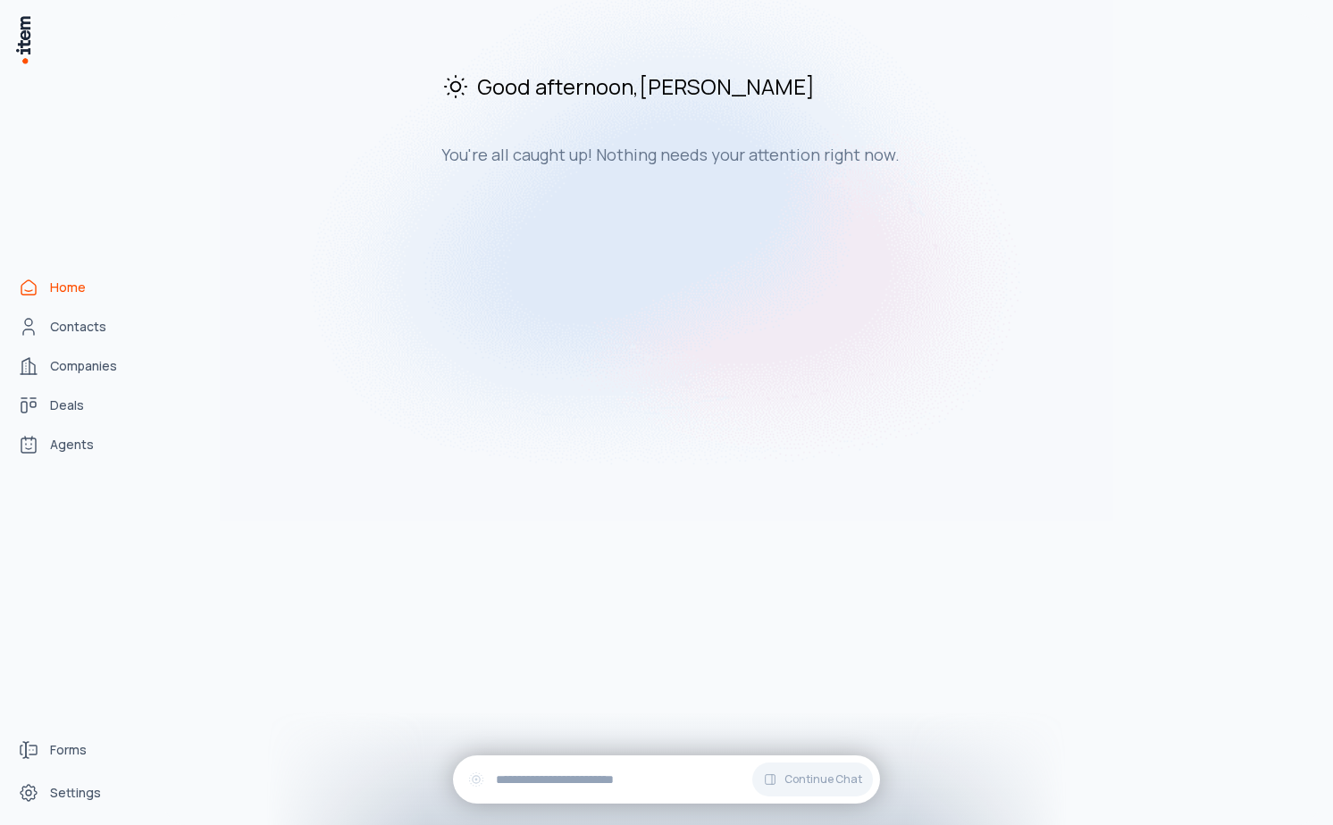 Image resolution: width=1333 pixels, height=825 pixels. Describe the element at coordinates (812, 780) in the screenshot. I see `button: Continue Chat` at that location.